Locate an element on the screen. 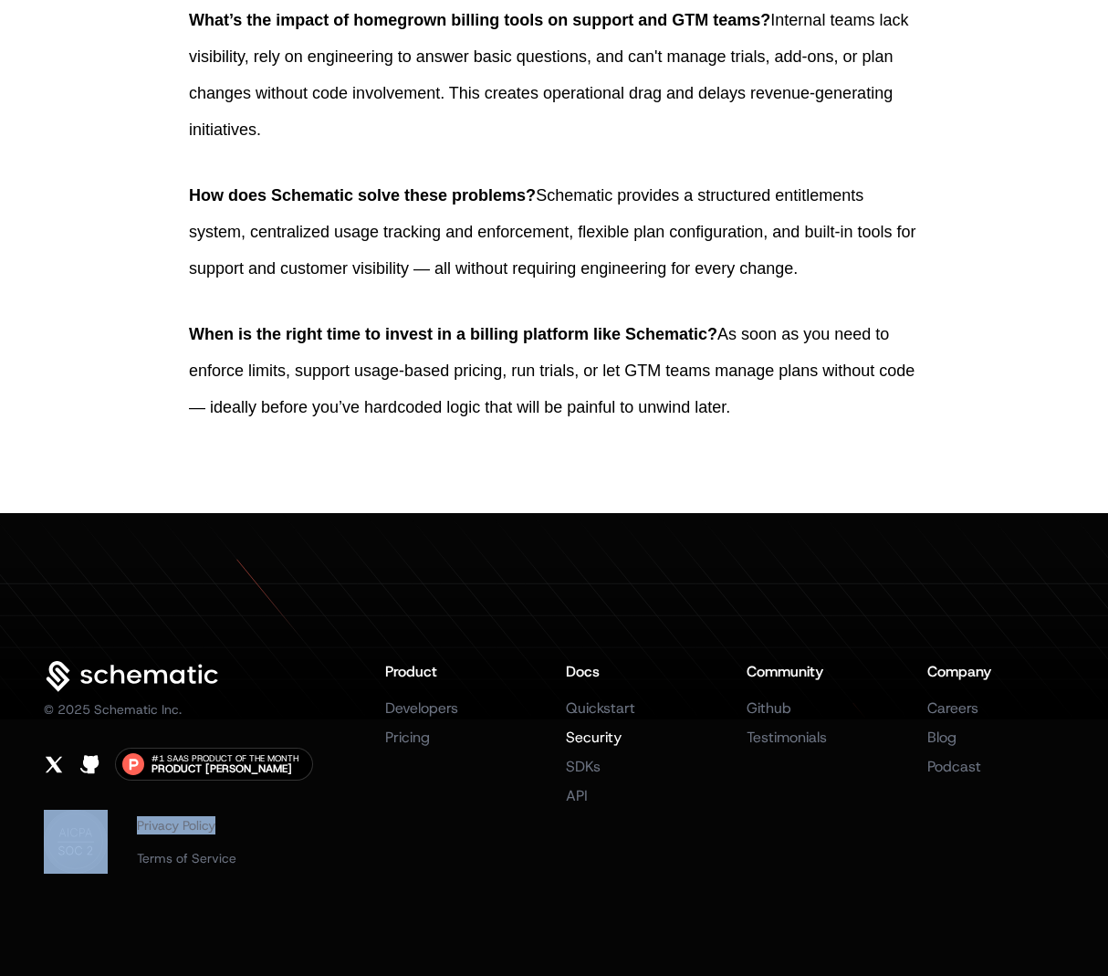  h3: Community is located at coordinates (815, 672).